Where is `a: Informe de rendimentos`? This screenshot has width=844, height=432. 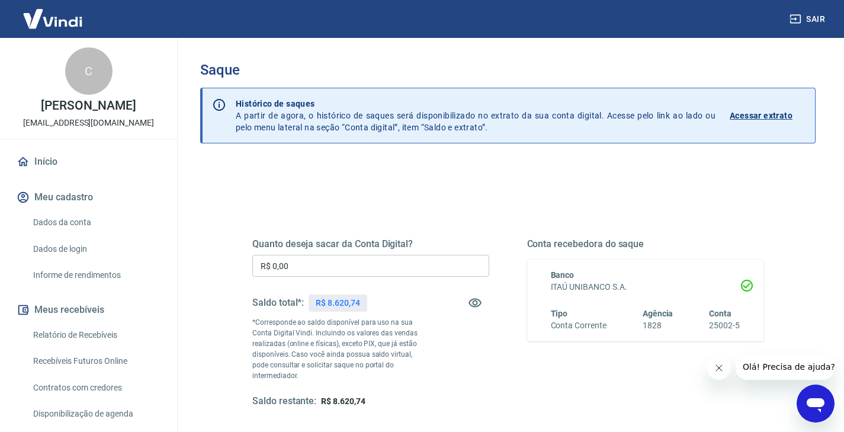 a: Informe de rendimentos is located at coordinates (95, 275).